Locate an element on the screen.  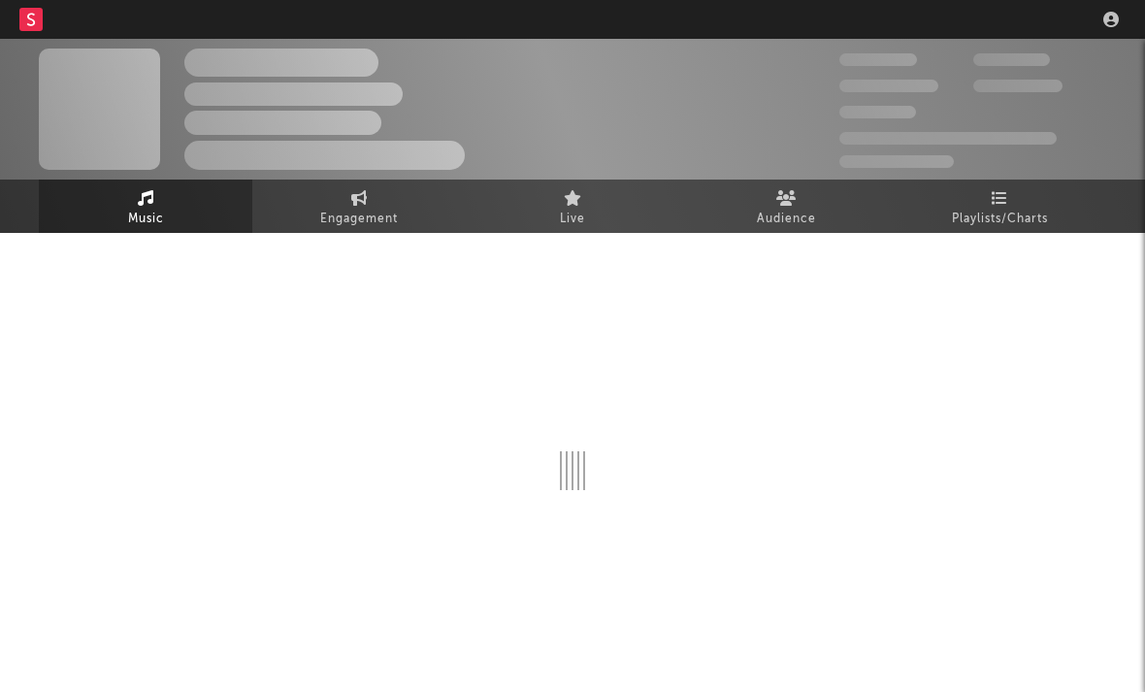
a: Audience is located at coordinates (786, 206).